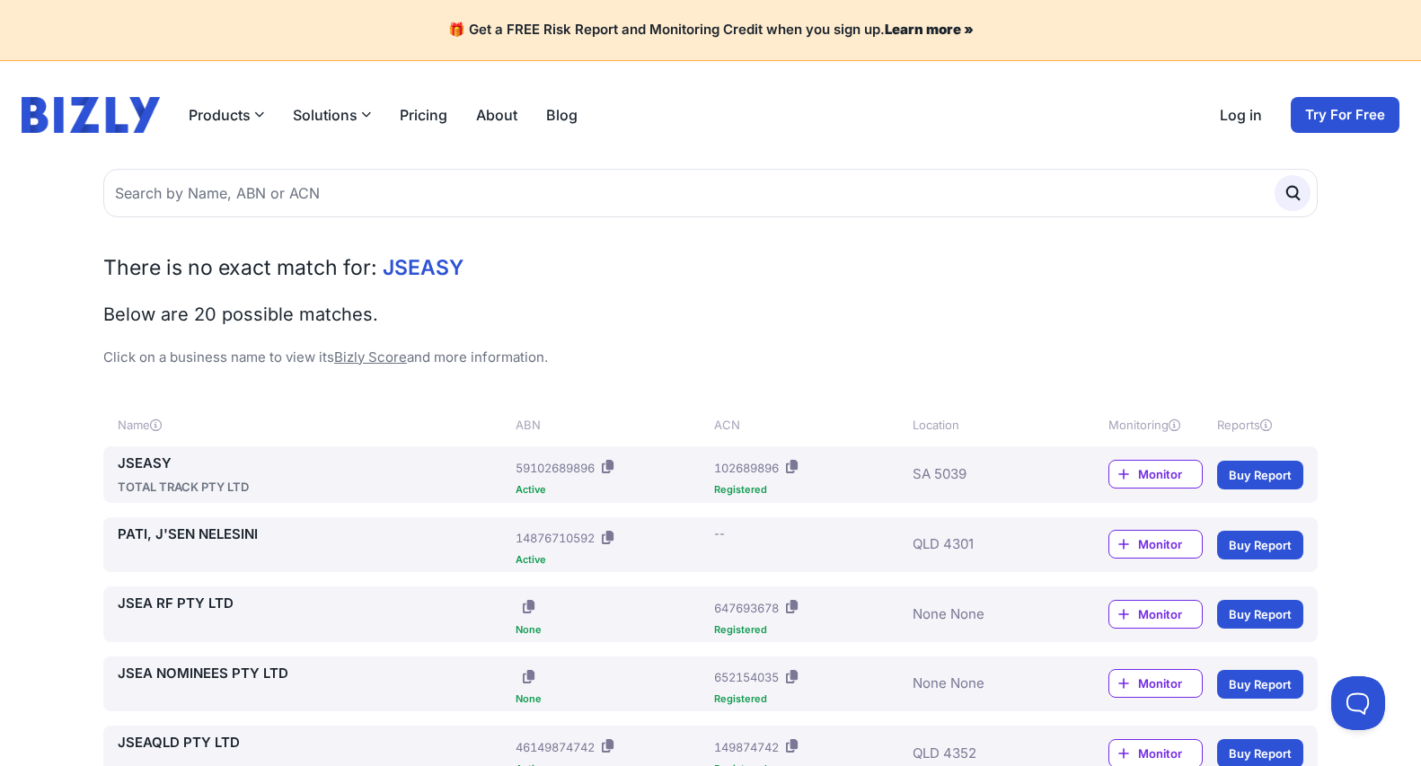  Describe the element at coordinates (331, 115) in the screenshot. I see `button: Solutions` at that location.